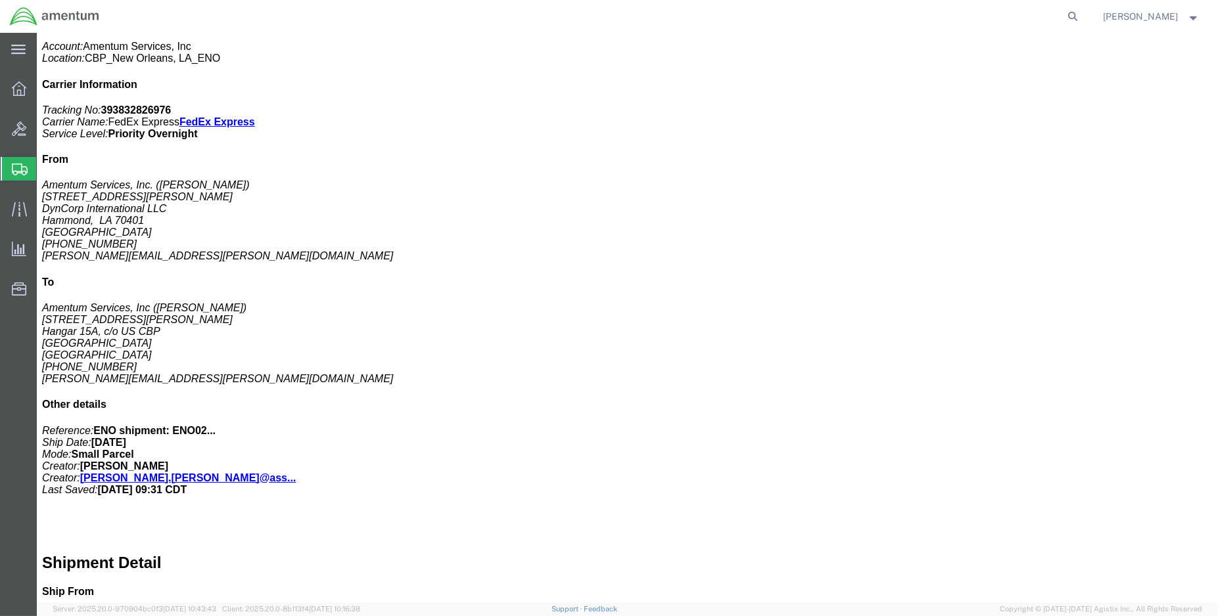  Describe the element at coordinates (134, 609) in the screenshot. I see `span: Server: 2025.20.0-970904bc0f3` at that location.